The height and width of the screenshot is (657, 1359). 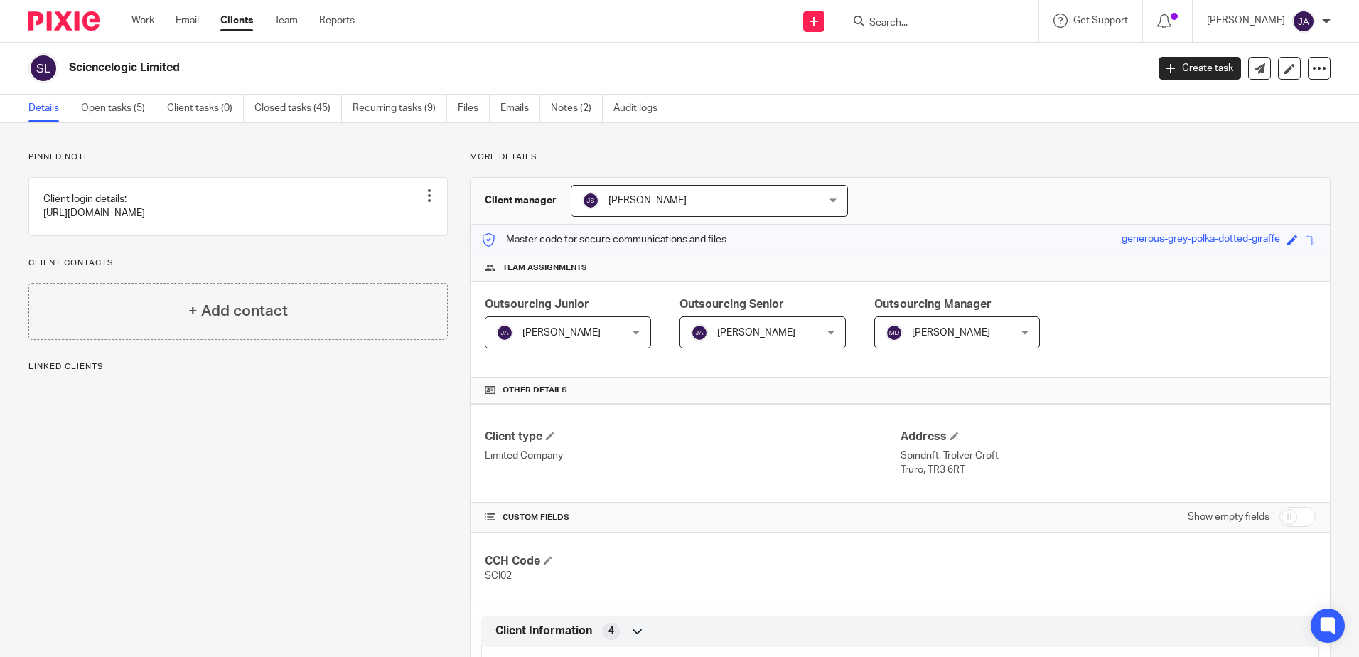 What do you see at coordinates (693, 561) in the screenshot?
I see `h4: CCH Code` at bounding box center [693, 561].